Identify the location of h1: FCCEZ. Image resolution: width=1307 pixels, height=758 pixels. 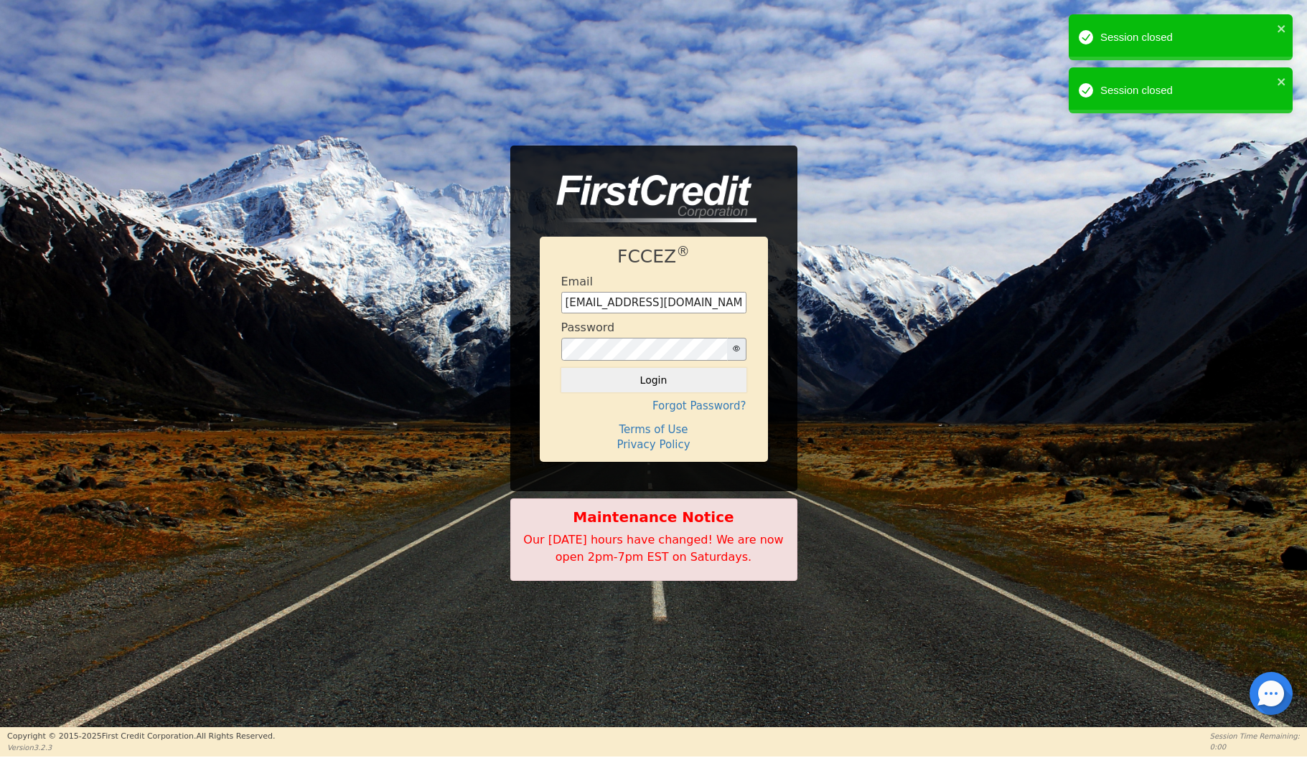
(654, 257).